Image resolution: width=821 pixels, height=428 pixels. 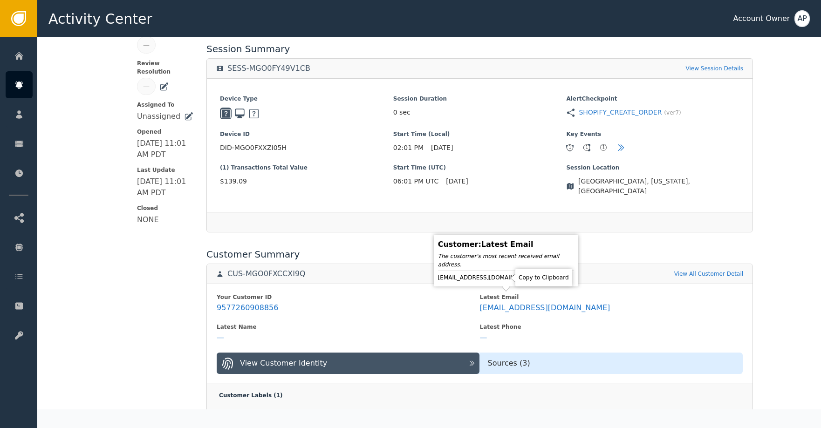 What do you see at coordinates (653, 134) in the screenshot?
I see `span: Key Events` at bounding box center [653, 134].